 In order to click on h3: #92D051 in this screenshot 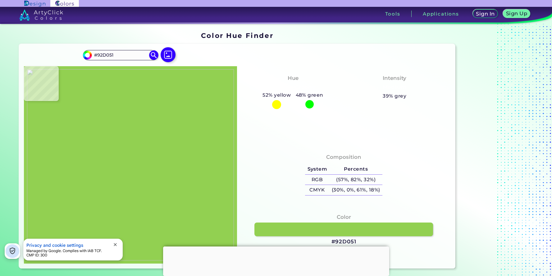, I will do `click(344, 242)`.